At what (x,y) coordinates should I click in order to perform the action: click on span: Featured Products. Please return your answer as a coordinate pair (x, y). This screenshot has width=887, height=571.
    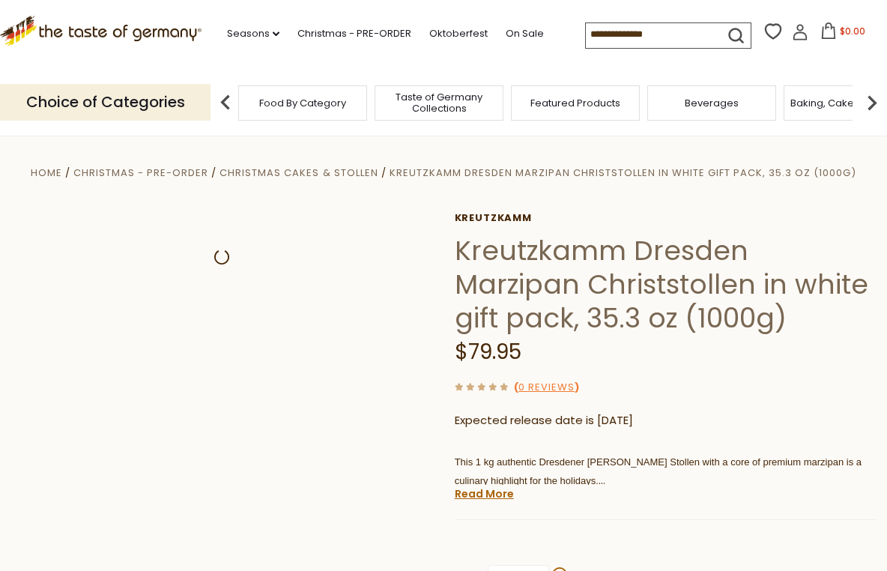
    Looking at the image, I should click on (575, 103).